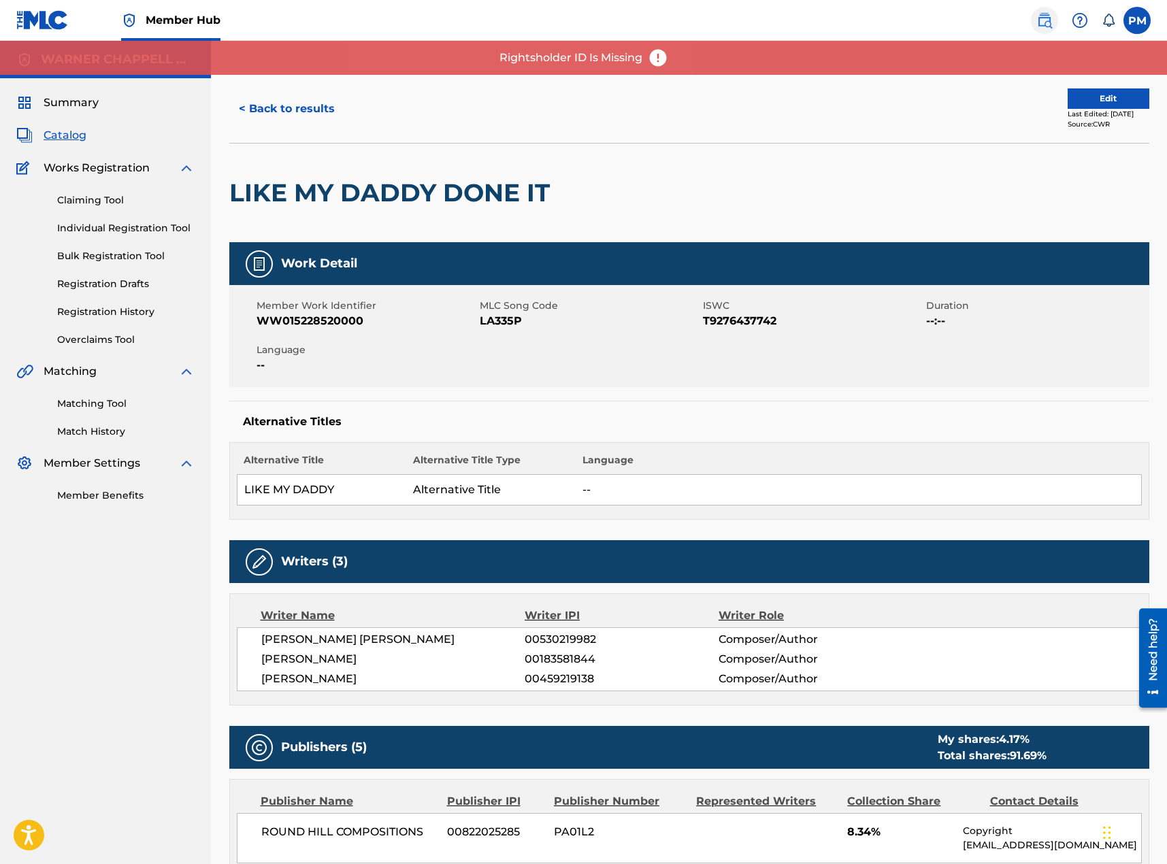  I want to click on th: Alternative Title, so click(321, 464).